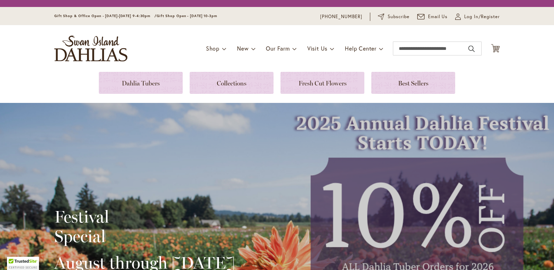 The width and height of the screenshot is (554, 270). Describe the element at coordinates (438, 17) in the screenshot. I see `span: Email Us` at that location.